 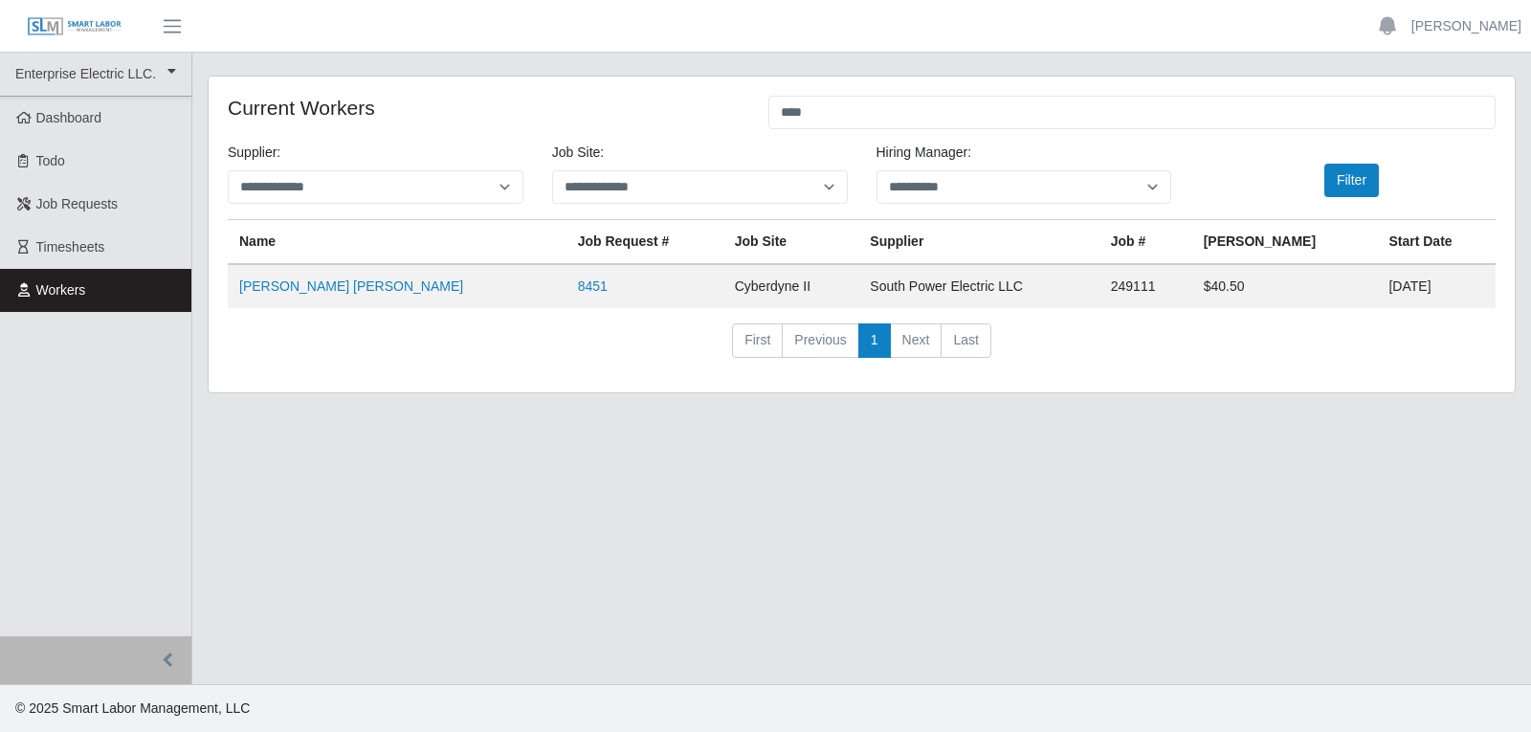 What do you see at coordinates (51, 161) in the screenshot?
I see `span: Todo` at bounding box center [51, 161].